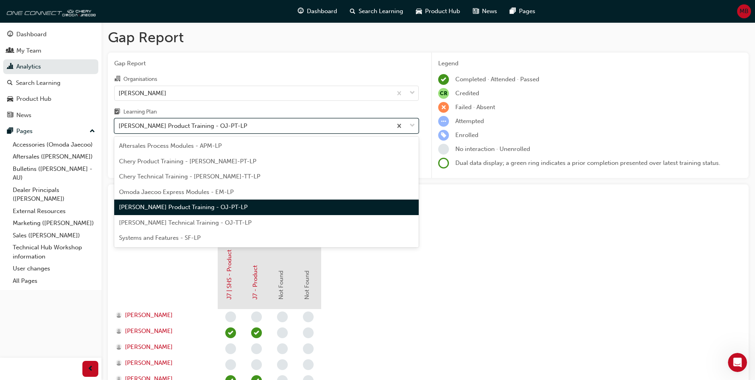  Describe the element at coordinates (475, 107) in the screenshot. I see `span: Failed · Absent` at that location.